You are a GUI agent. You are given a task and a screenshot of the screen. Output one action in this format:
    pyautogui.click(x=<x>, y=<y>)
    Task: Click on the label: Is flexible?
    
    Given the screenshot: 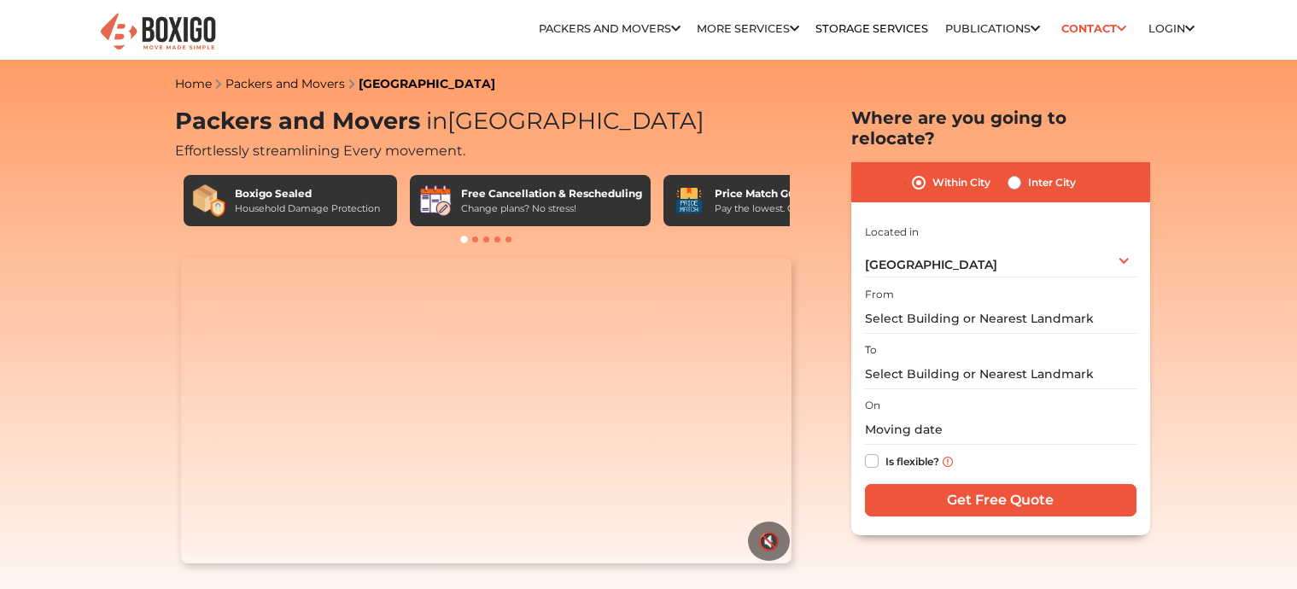 What is the action you would take?
    pyautogui.click(x=912, y=459)
    